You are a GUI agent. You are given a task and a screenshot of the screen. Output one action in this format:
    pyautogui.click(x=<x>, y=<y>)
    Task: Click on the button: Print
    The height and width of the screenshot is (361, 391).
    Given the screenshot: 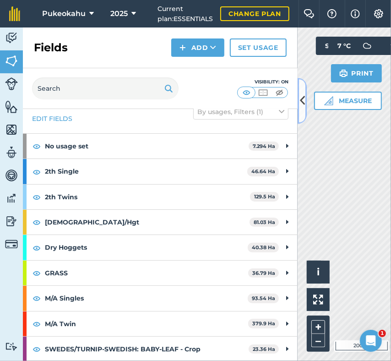 What is the action you would take?
    pyautogui.click(x=357, y=73)
    